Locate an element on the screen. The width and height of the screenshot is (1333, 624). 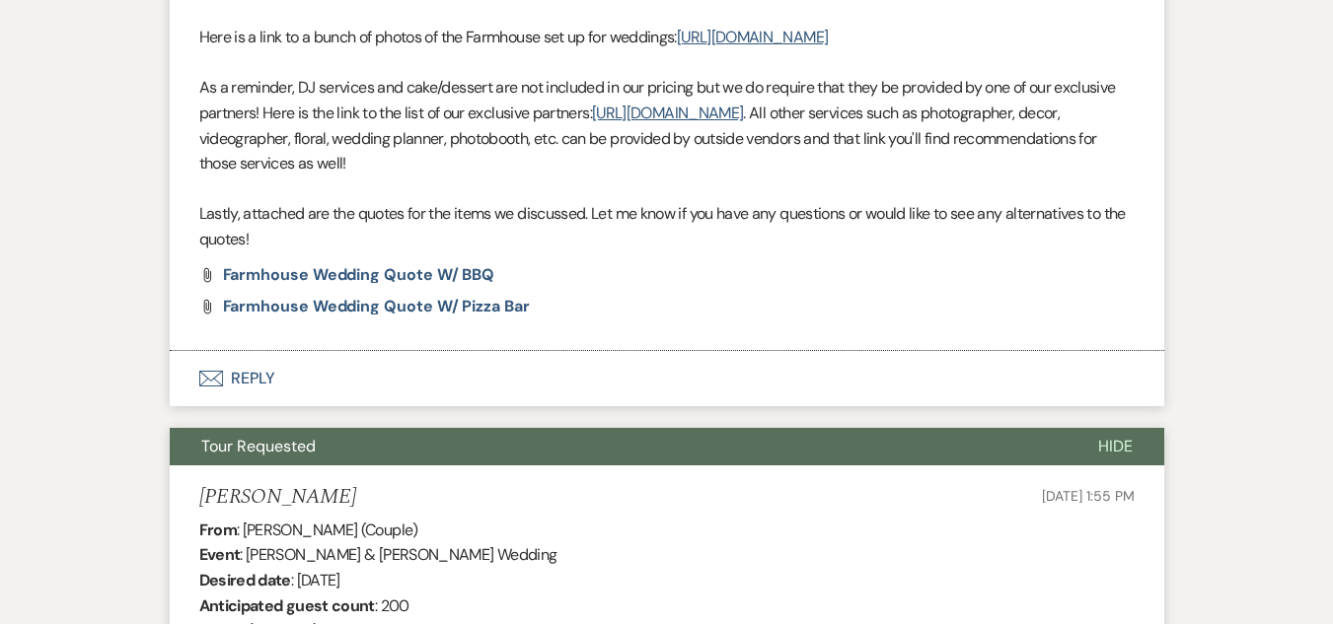
p: As a reminder, DJ services and cake/dessert are not included in our pricing but we do require tha... is located at coordinates (667, 125).